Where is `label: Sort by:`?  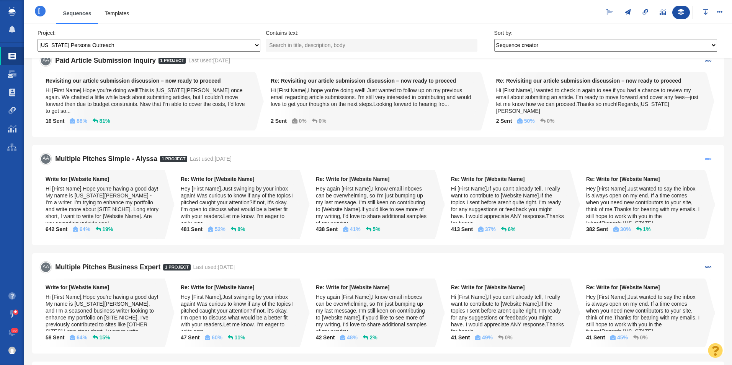 label: Sort by: is located at coordinates (503, 33).